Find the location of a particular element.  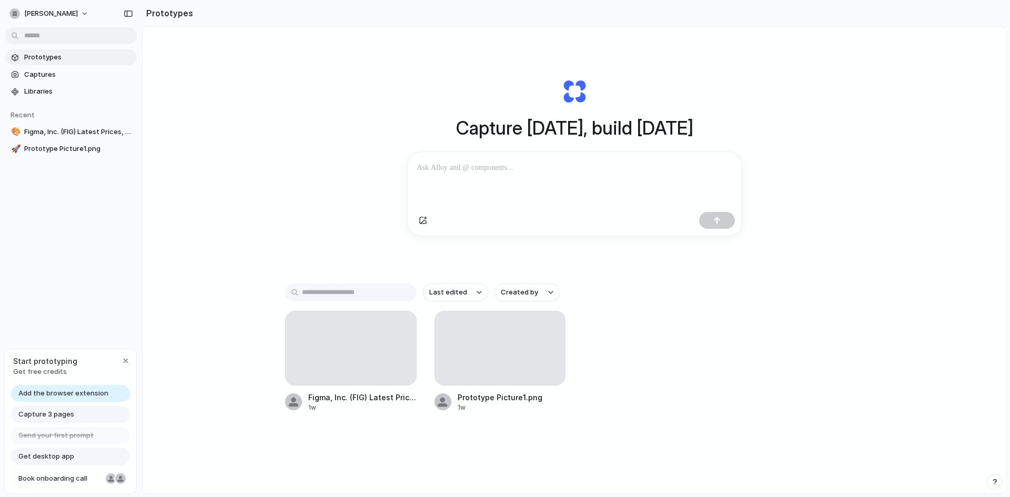

span: Figma, Inc. (FIG) Latest Prices, Charts & News | Nasdaq is located at coordinates (78, 132).